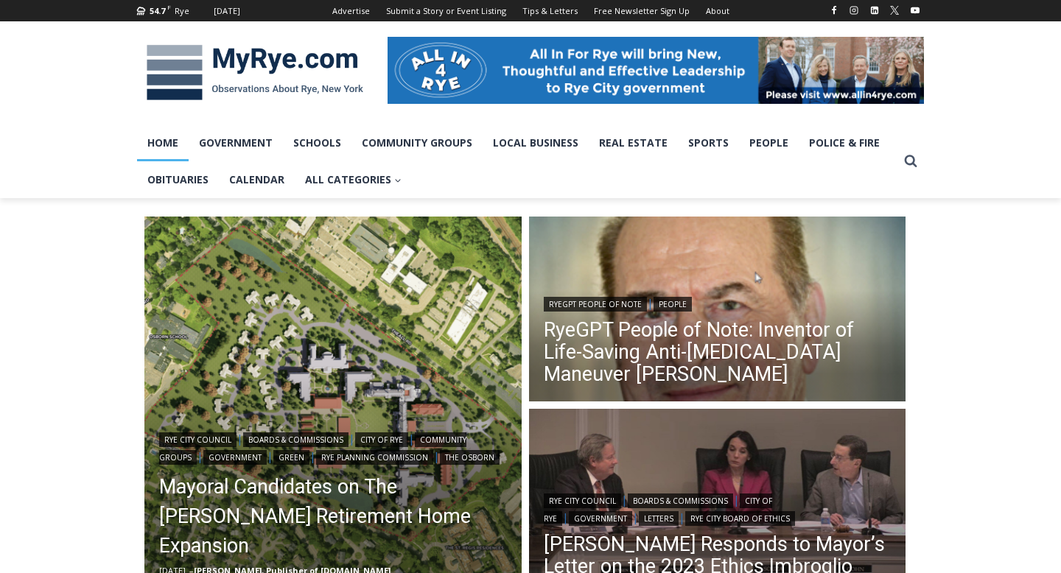  What do you see at coordinates (157, 10) in the screenshot?
I see `span: 54.7` at bounding box center [157, 10].